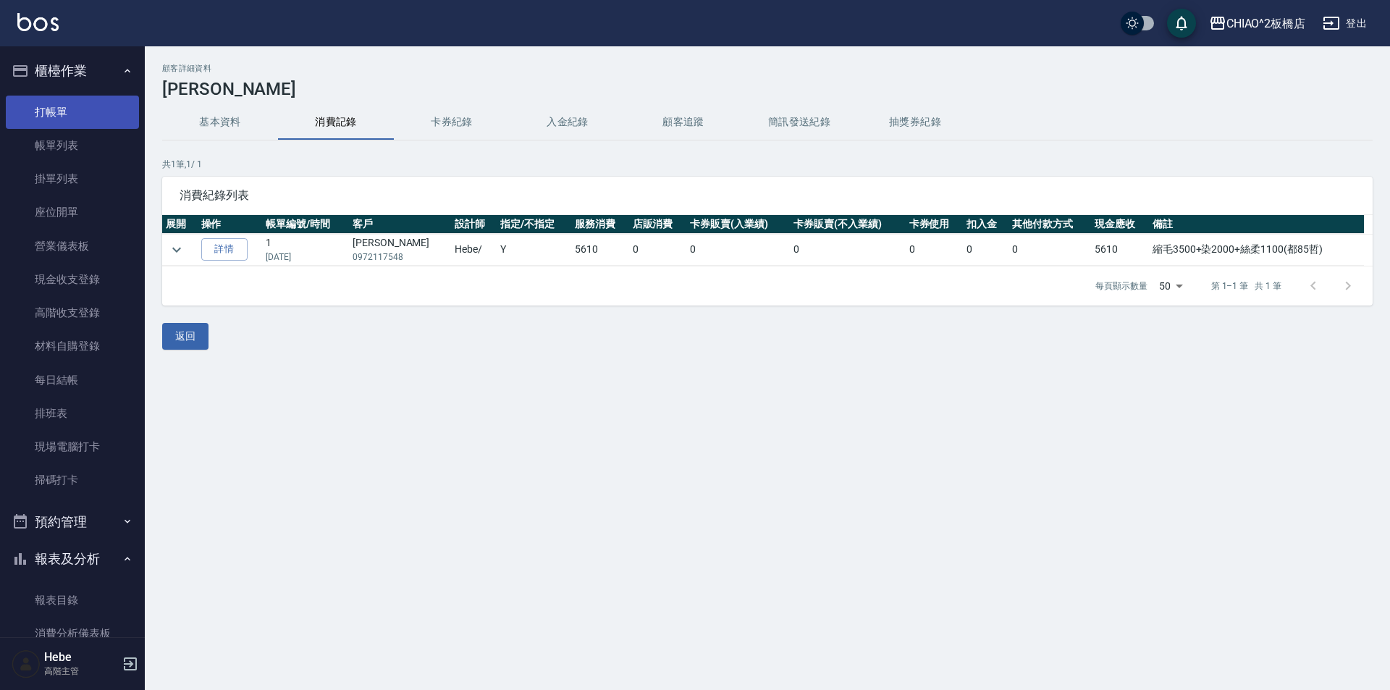  I want to click on th: 店販消費, so click(658, 224).